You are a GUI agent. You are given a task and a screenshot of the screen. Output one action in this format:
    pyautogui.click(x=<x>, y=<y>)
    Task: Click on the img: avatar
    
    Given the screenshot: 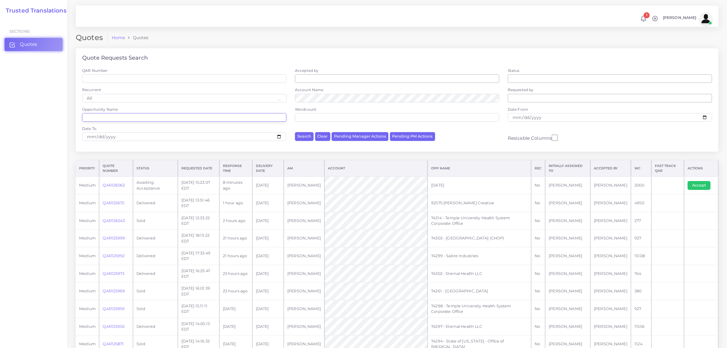 What is the action you would take?
    pyautogui.click(x=706, y=19)
    